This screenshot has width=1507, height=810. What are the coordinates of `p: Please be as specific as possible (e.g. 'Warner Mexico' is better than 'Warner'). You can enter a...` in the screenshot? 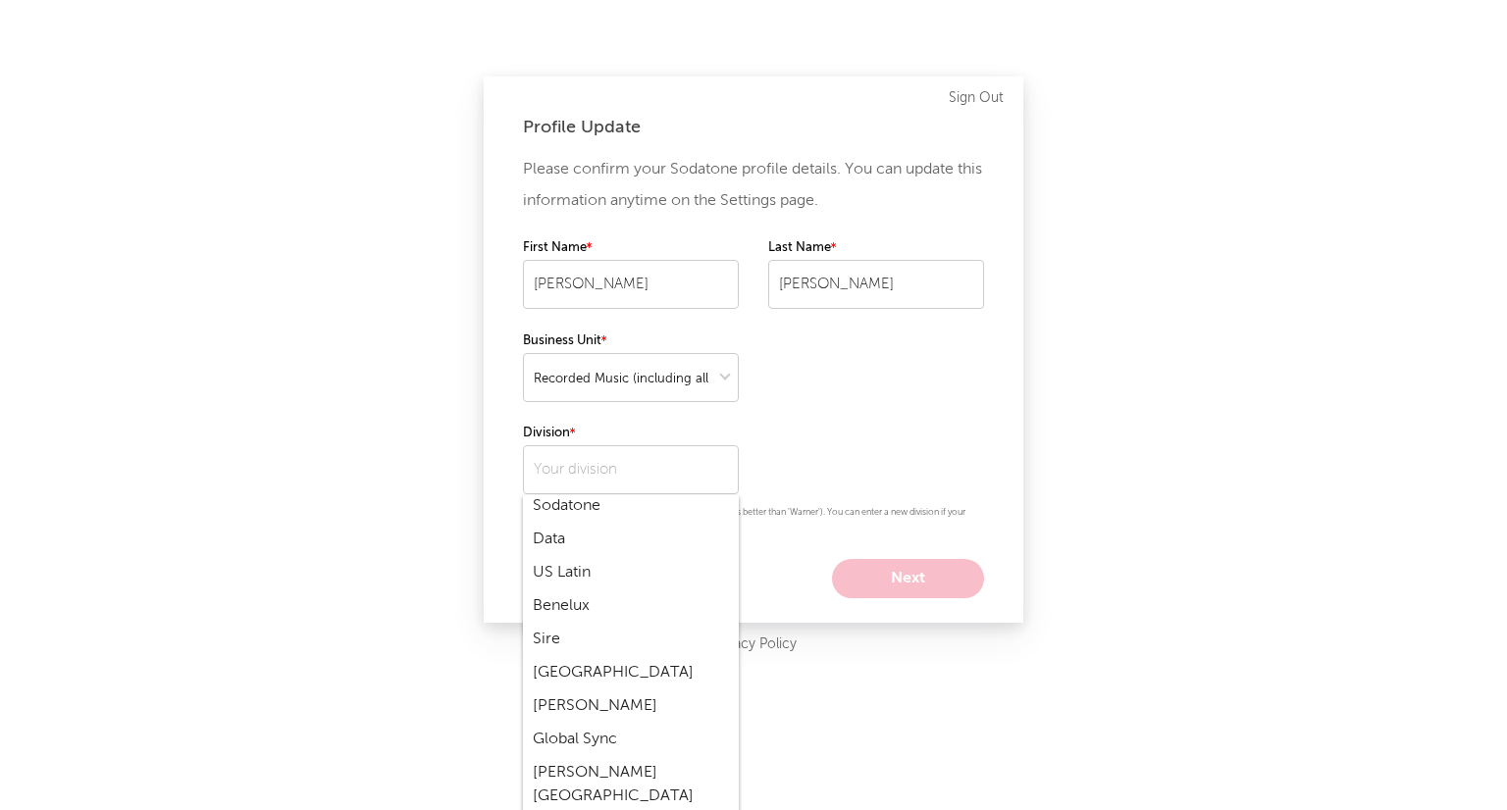 It's located at (753, 522).